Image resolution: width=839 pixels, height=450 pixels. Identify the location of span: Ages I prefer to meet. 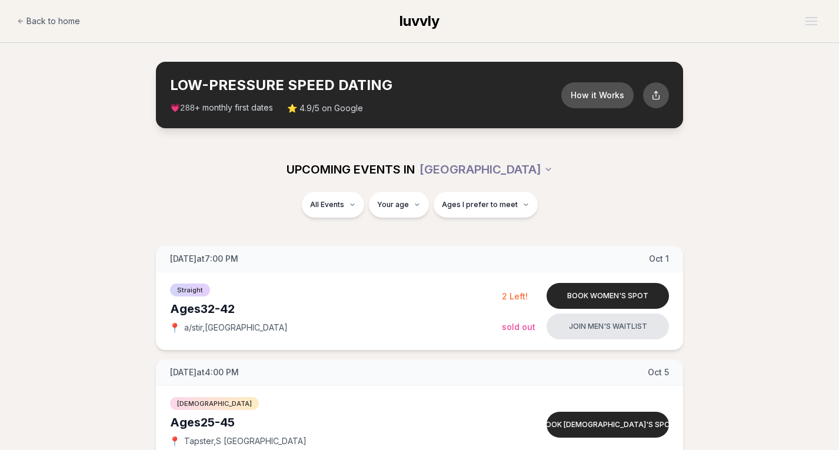
(479, 205).